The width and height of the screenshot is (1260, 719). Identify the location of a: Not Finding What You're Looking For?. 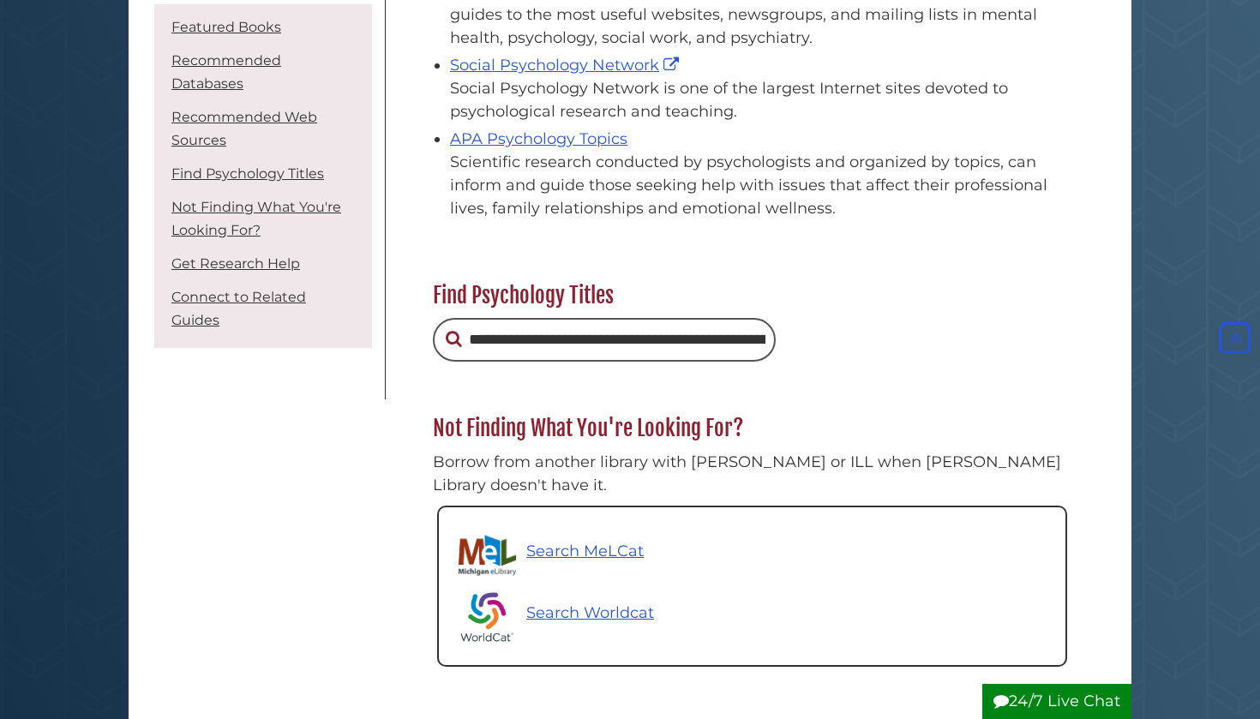
(256, 219).